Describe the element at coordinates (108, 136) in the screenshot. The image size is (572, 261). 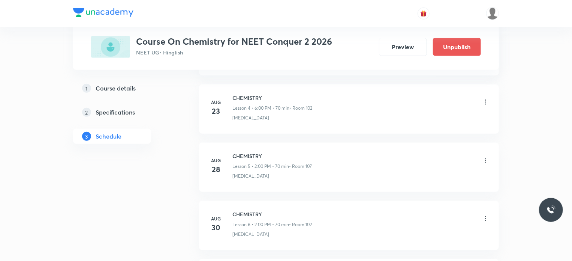
I see `h5: Schedule` at that location.